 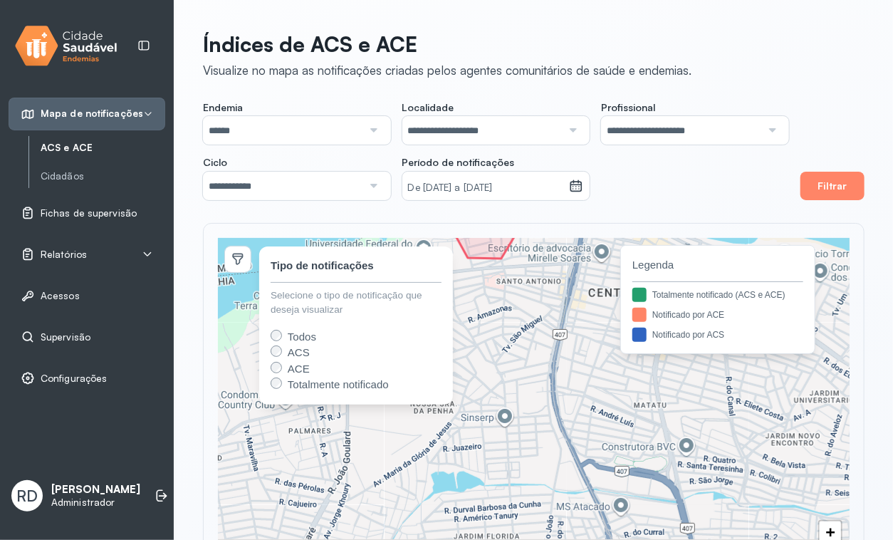 I want to click on span: Relatórios, so click(x=63, y=254).